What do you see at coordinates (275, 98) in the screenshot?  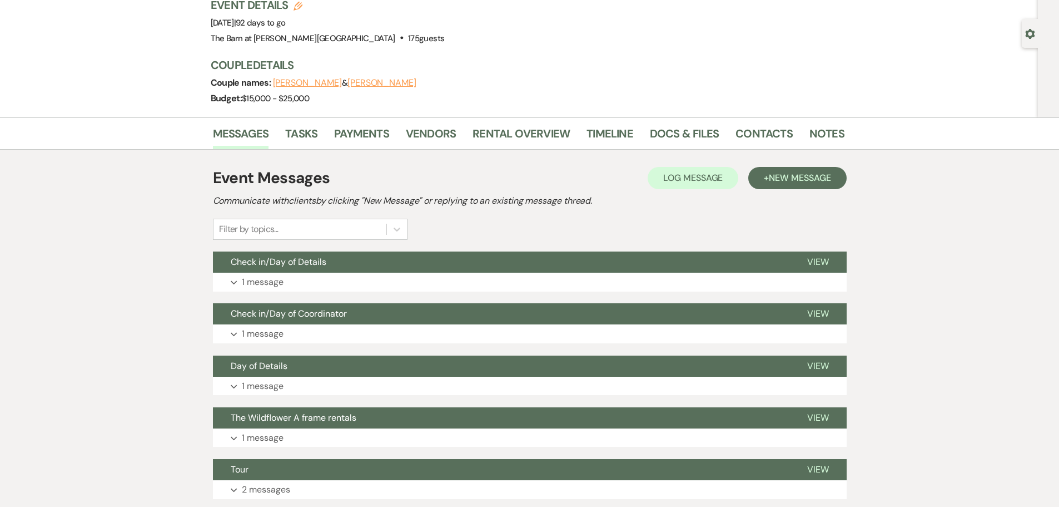 I see `span: $15,000 - $25,000` at bounding box center [275, 98].